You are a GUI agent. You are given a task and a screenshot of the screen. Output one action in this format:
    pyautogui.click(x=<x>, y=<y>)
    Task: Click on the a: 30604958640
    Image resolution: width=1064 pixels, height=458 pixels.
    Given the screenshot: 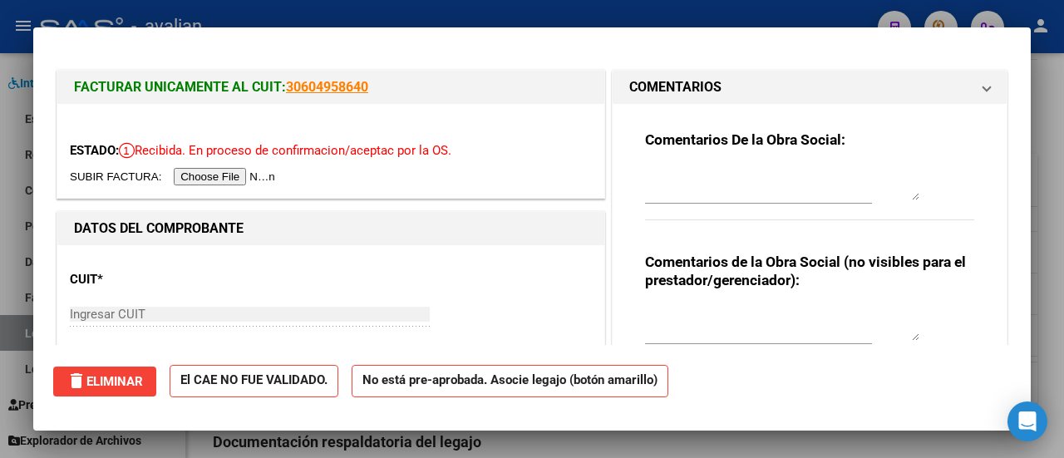 What is the action you would take?
    pyautogui.click(x=327, y=86)
    